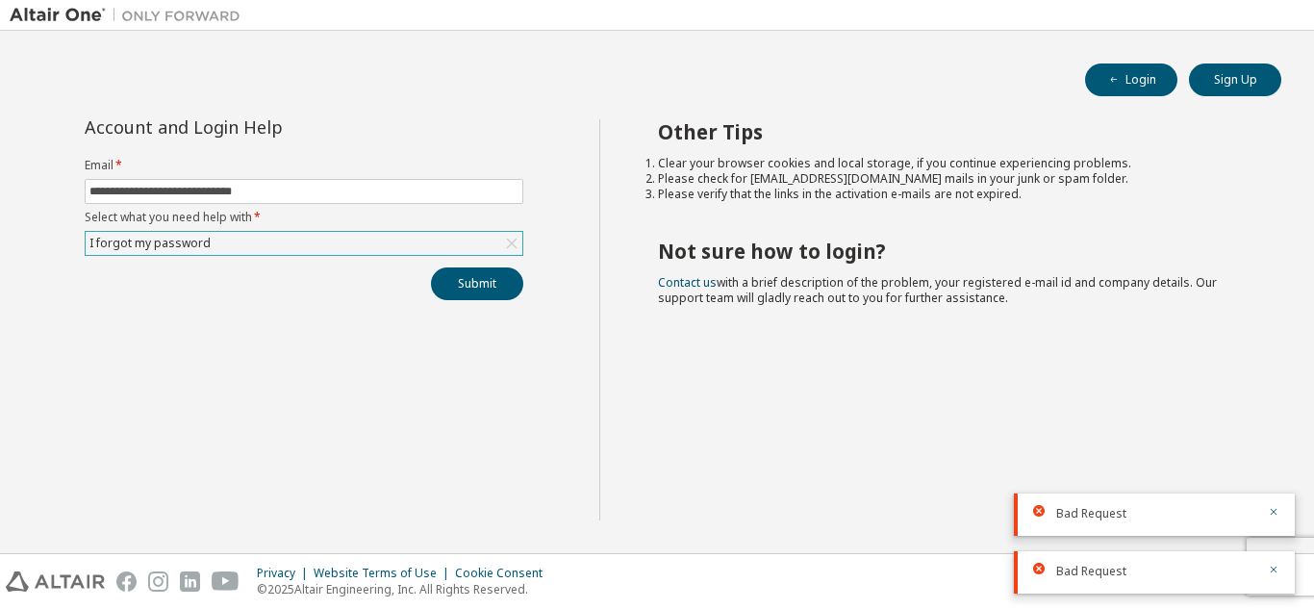 The height and width of the screenshot is (609, 1314). Describe the element at coordinates (225, 581) in the screenshot. I see `img: youtube.svg` at that location.